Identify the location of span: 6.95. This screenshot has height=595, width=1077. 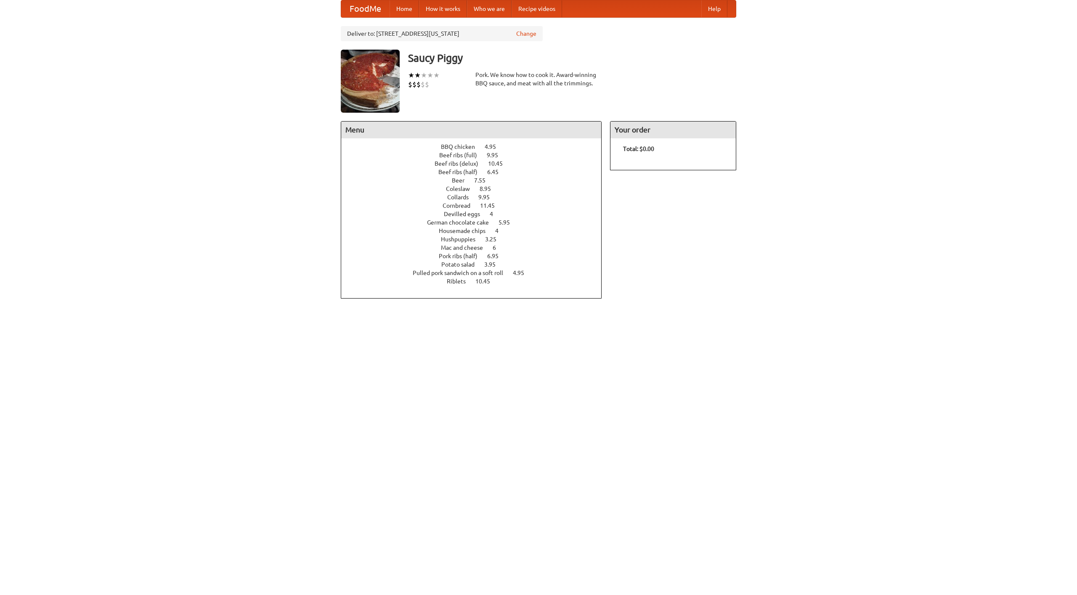
(497, 256).